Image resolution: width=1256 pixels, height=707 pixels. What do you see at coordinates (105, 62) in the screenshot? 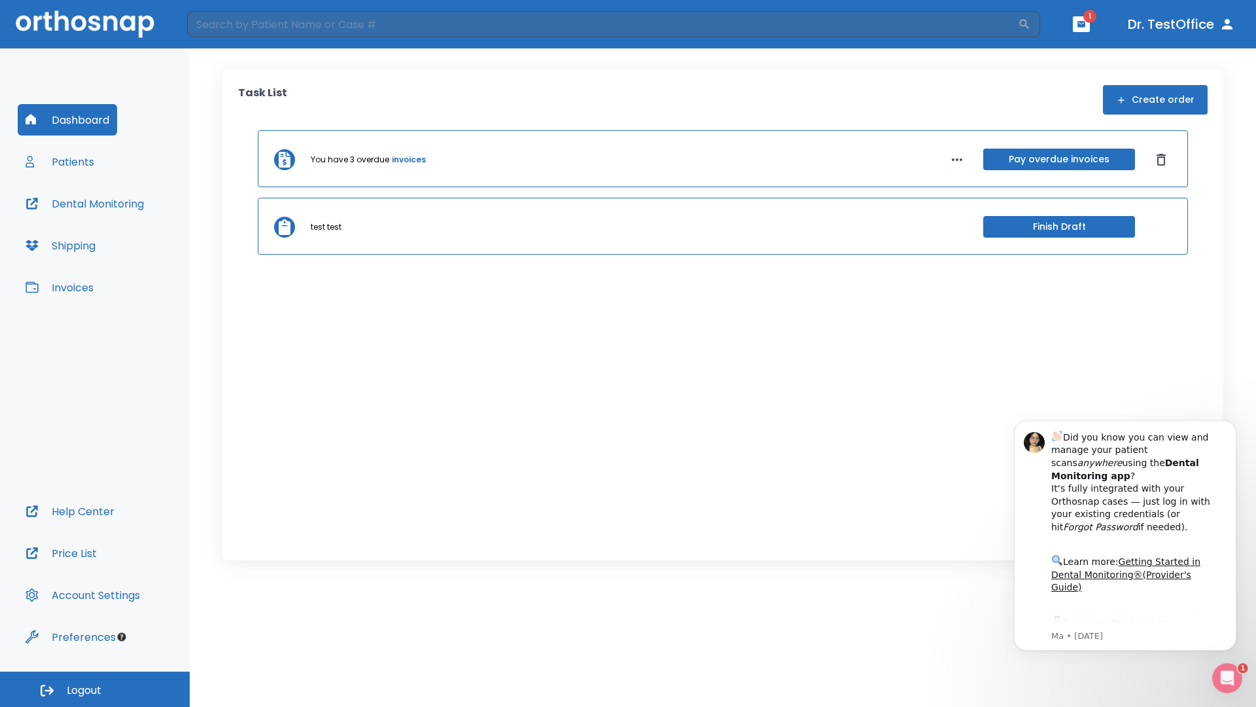
I see `i: anywhere` at bounding box center [105, 62].